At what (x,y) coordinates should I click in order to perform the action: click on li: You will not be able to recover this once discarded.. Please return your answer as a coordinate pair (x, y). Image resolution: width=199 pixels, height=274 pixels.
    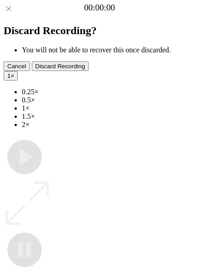
    Looking at the image, I should click on (109, 50).